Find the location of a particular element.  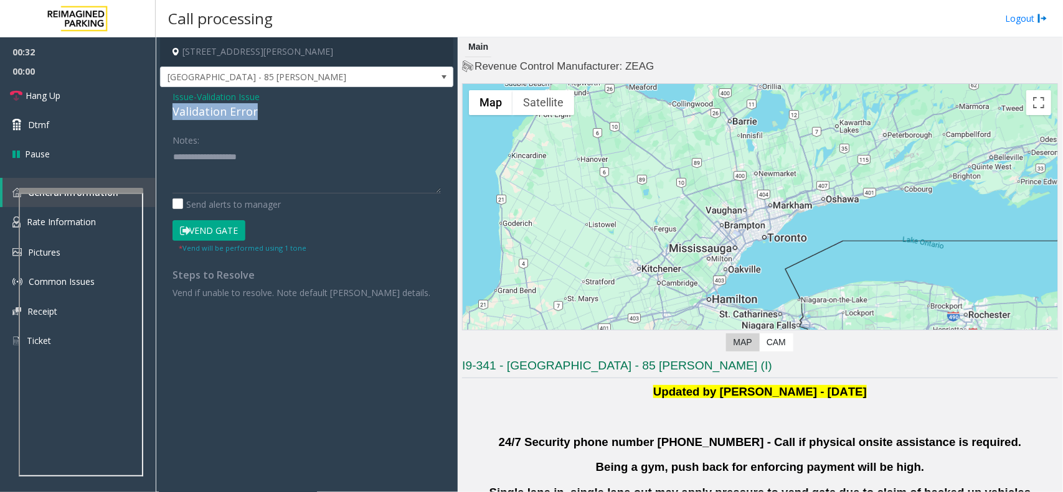

div: 85 Hanna Avenue, Toronto, ON is located at coordinates (760, 228).